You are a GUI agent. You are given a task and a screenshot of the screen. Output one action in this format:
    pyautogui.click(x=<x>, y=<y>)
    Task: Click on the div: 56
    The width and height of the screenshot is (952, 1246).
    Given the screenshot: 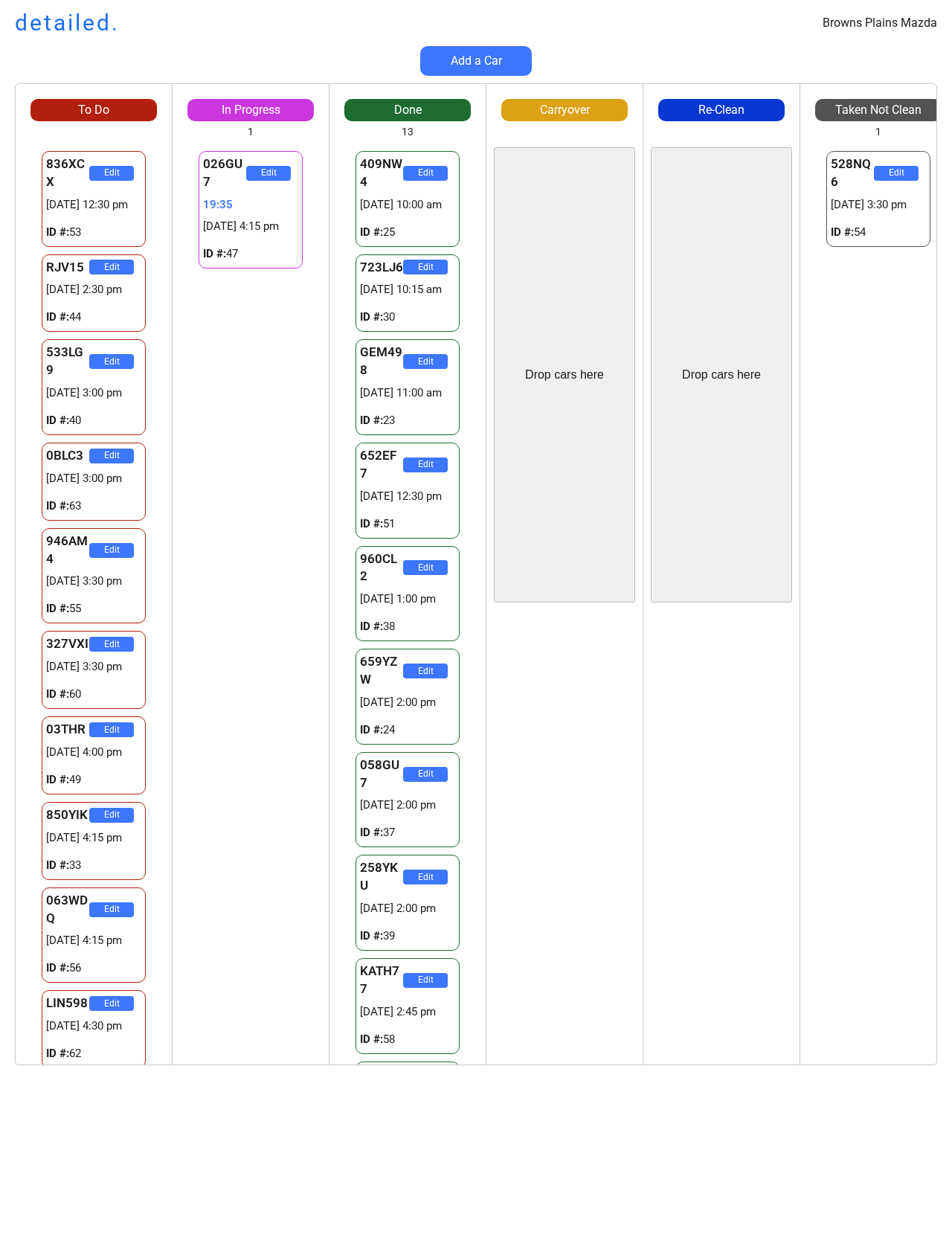 What is the action you would take?
    pyautogui.click(x=94, y=968)
    